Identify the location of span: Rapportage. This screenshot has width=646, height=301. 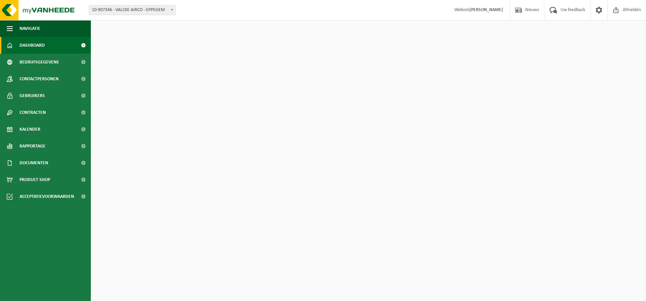
(32, 146).